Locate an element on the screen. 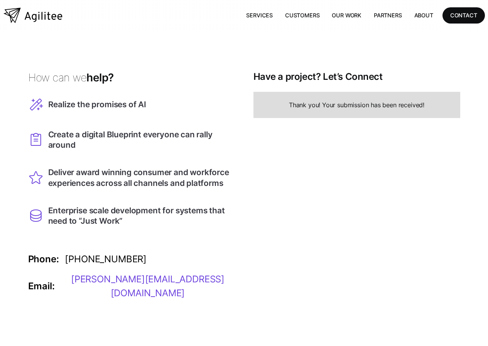  div: CONTACT is located at coordinates (463, 15).